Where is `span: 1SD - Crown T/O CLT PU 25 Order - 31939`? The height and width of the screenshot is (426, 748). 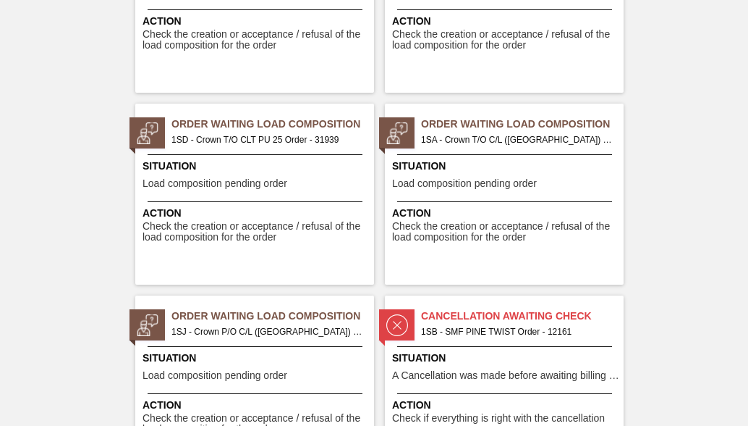 span: 1SD - Crown T/O CLT PU 25 Order - 31939 is located at coordinates (267, 140).